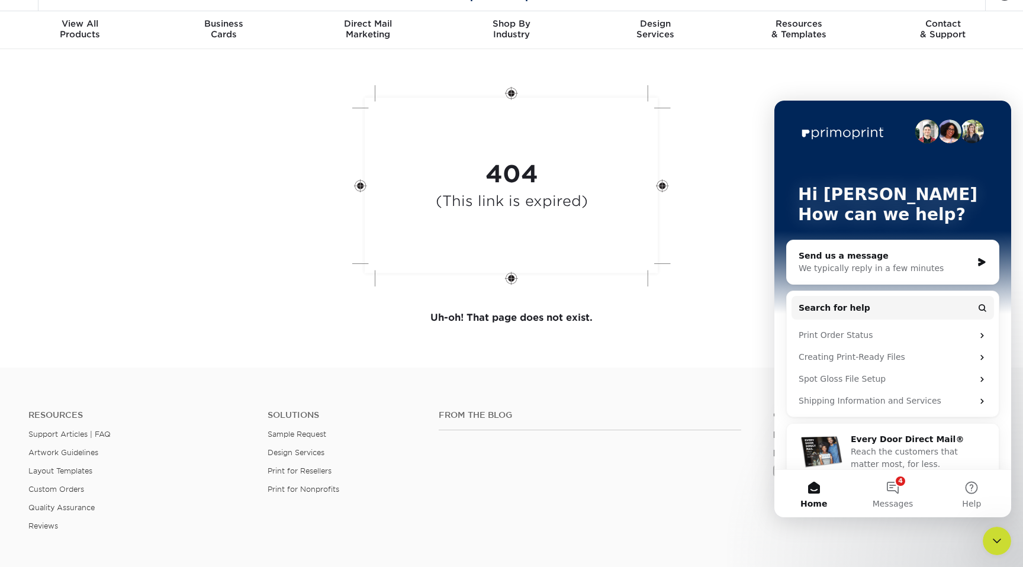 This screenshot has width=1023, height=567. What do you see at coordinates (655, 29) in the screenshot?
I see `div: Services` at bounding box center [655, 29].